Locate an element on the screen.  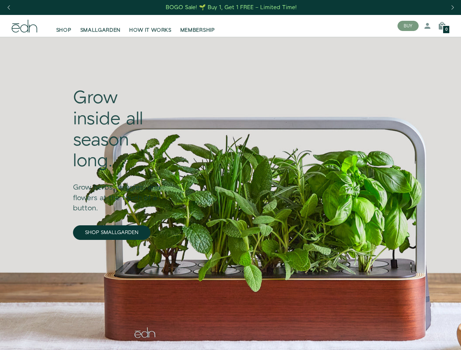
div: Grow inside all season long. is located at coordinates (120, 130).